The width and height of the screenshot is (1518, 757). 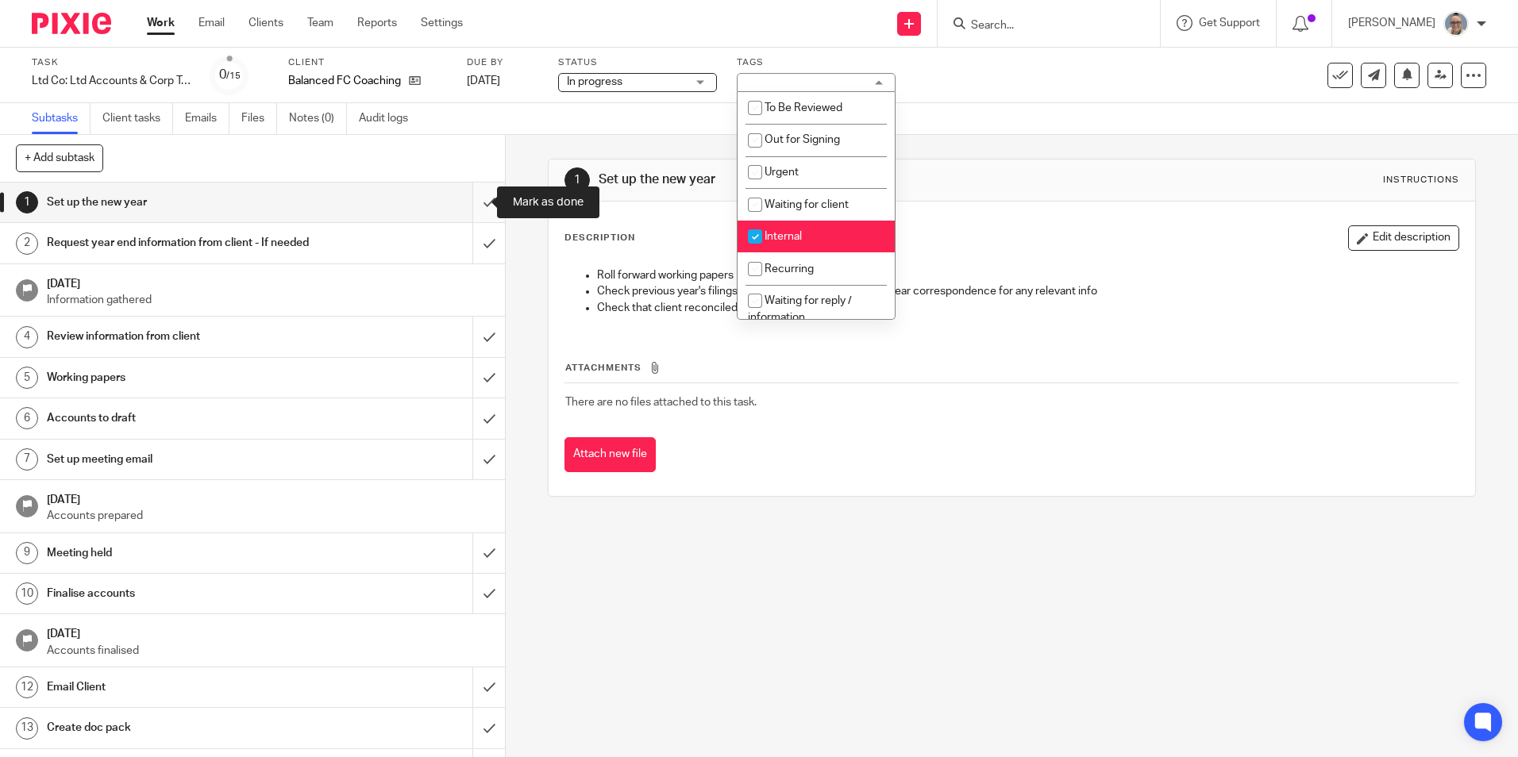 I want to click on div: 0, so click(x=229, y=75).